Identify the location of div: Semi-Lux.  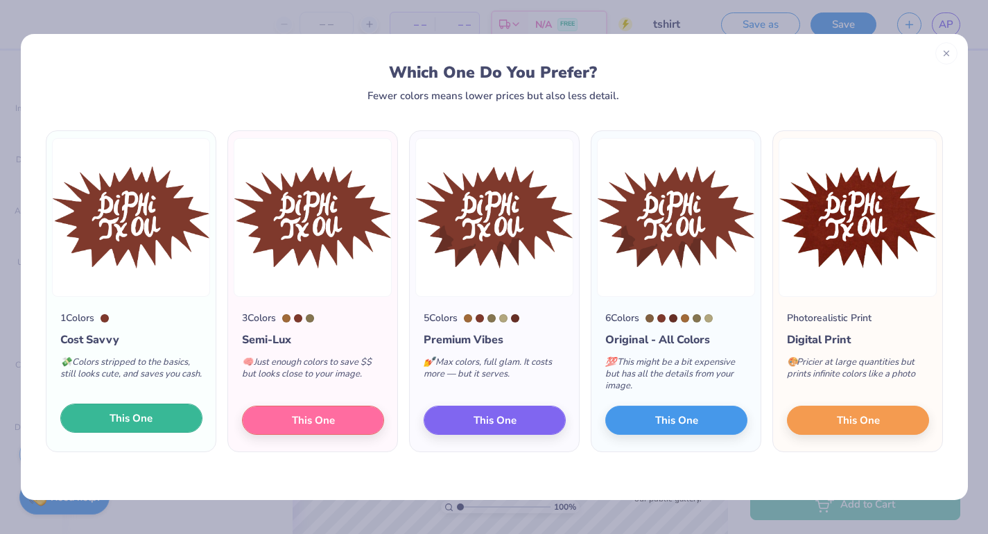
(313, 340).